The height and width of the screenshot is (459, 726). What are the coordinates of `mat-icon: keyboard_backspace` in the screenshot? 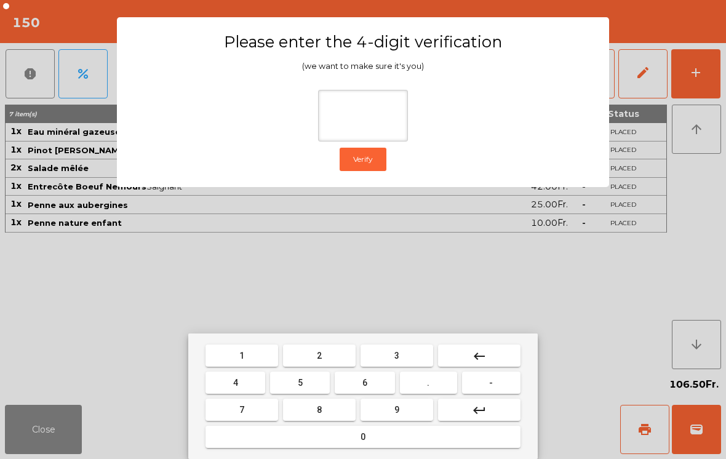 It's located at (479, 356).